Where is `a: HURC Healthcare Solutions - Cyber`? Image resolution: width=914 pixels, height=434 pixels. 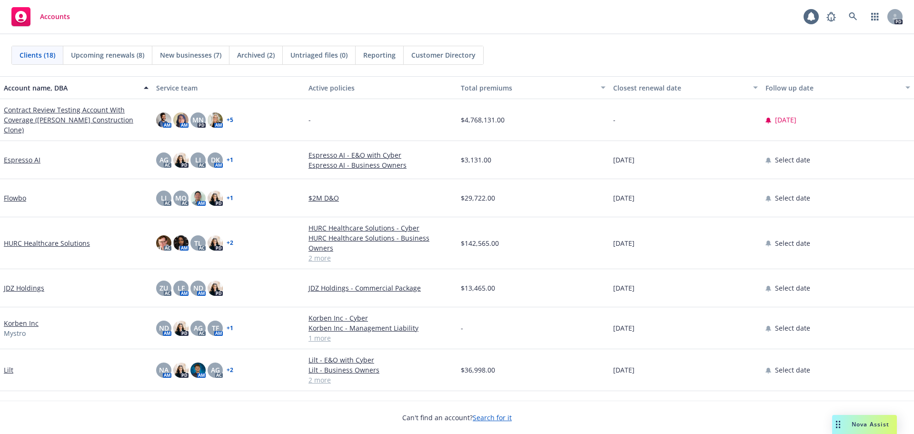 a: HURC Healthcare Solutions - Cyber is located at coordinates (381, 228).